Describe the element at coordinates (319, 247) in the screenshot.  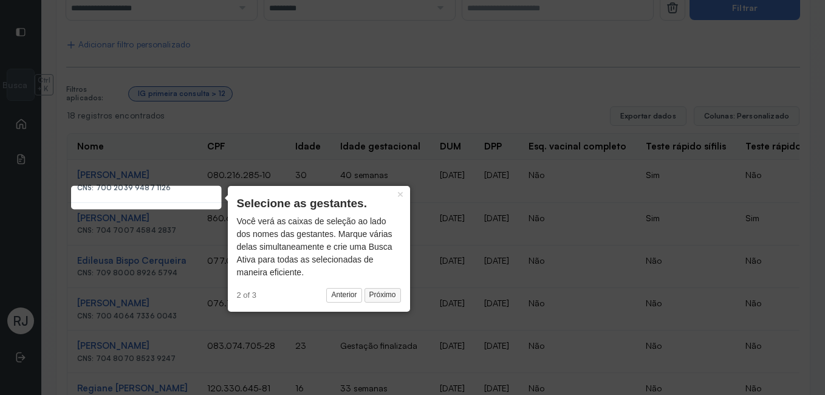
I see `div: Você verá as caixas de seleção ao lado dos nomes das gestantes. Marque várias delas simultaneamen...` at that location.